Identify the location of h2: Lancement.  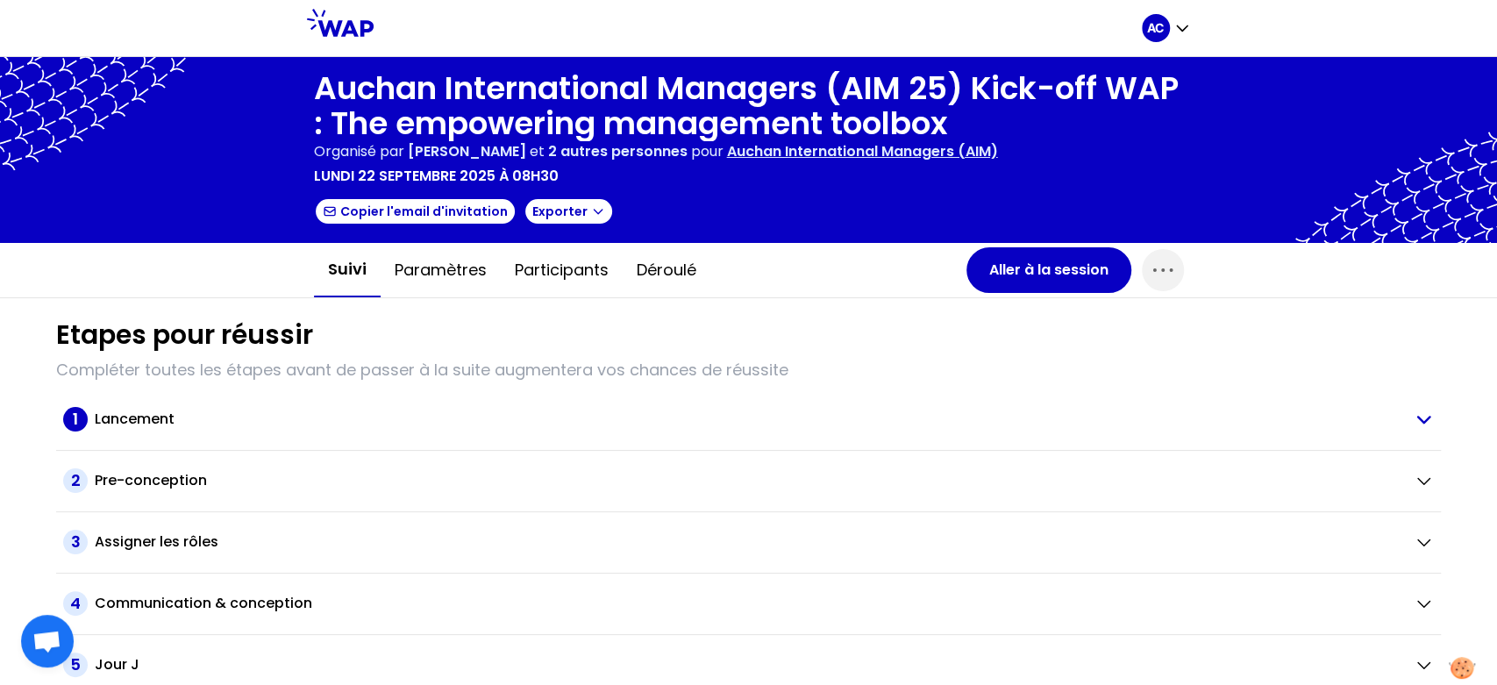
(134, 419).